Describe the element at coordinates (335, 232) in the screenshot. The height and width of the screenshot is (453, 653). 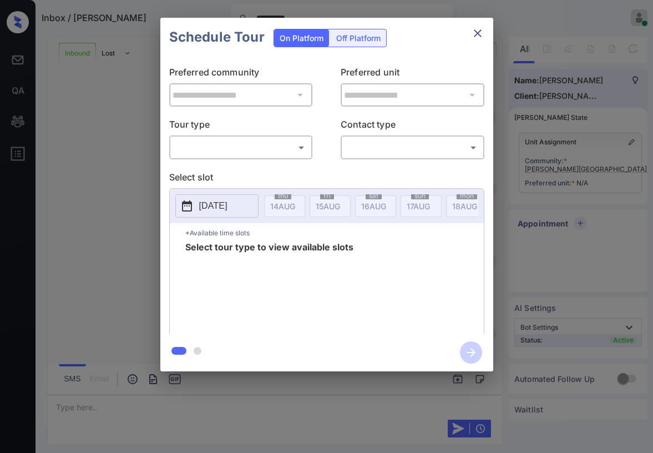
I see `p: *Available time slots` at that location.